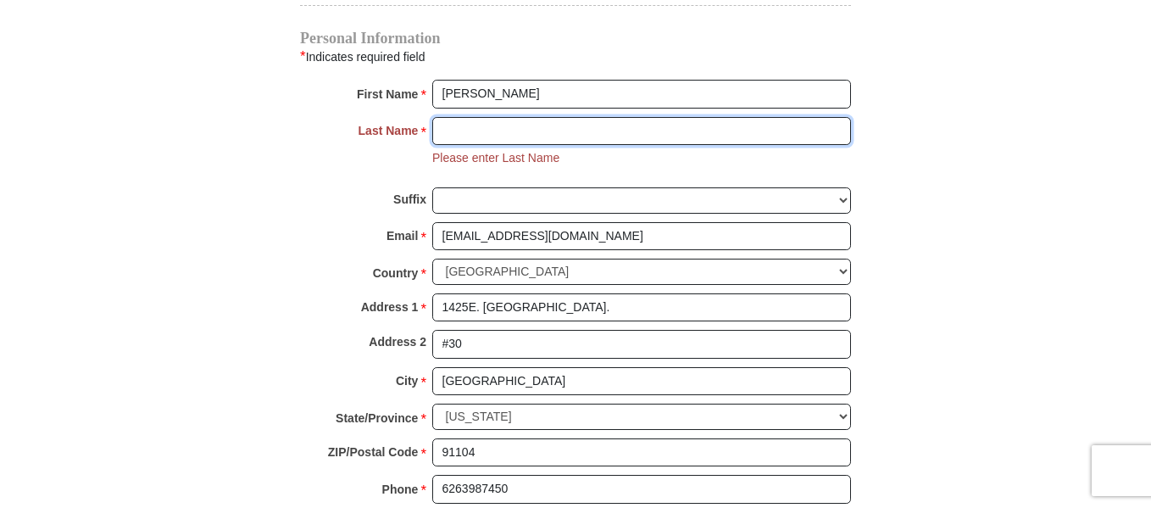  Describe the element at coordinates (373, 452) in the screenshot. I see `strong: ZIP/Postal Code` at that location.